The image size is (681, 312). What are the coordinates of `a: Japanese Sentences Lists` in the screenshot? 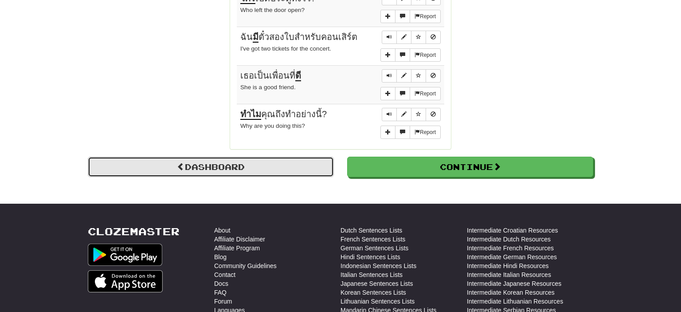 It's located at (377, 283).